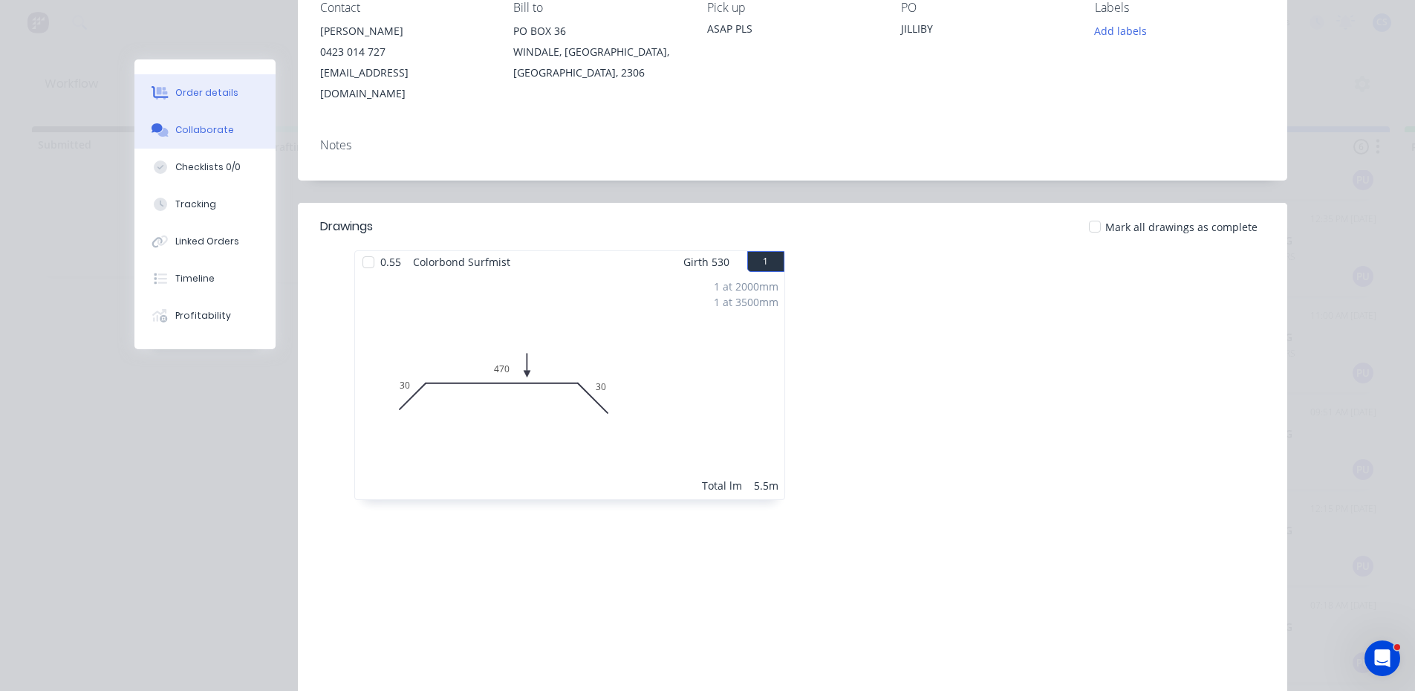 The width and height of the screenshot is (1415, 691). Describe the element at coordinates (461, 261) in the screenshot. I see `span: Colorbond Surfmist` at that location.